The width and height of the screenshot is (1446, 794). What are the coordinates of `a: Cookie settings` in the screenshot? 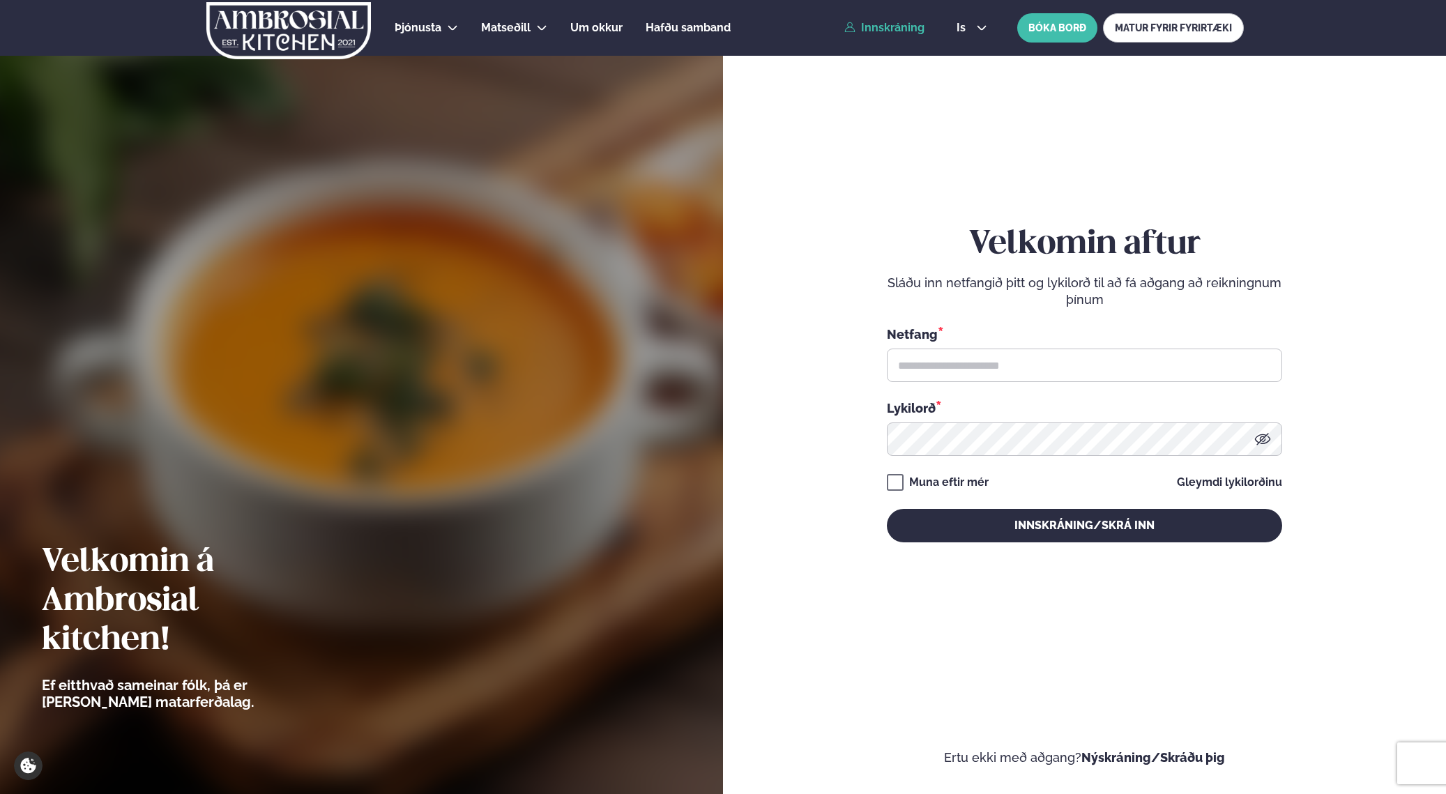 It's located at (28, 766).